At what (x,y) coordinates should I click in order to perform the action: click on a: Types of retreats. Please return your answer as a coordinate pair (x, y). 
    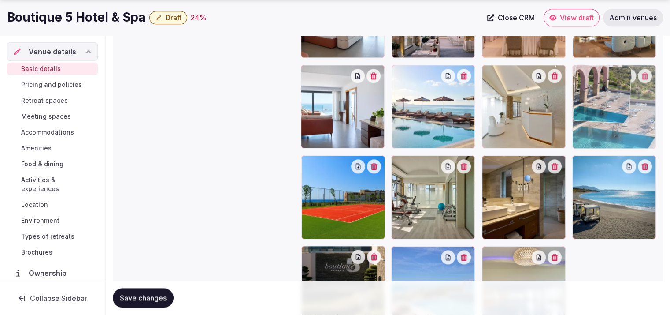
    Looking at the image, I should click on (52, 236).